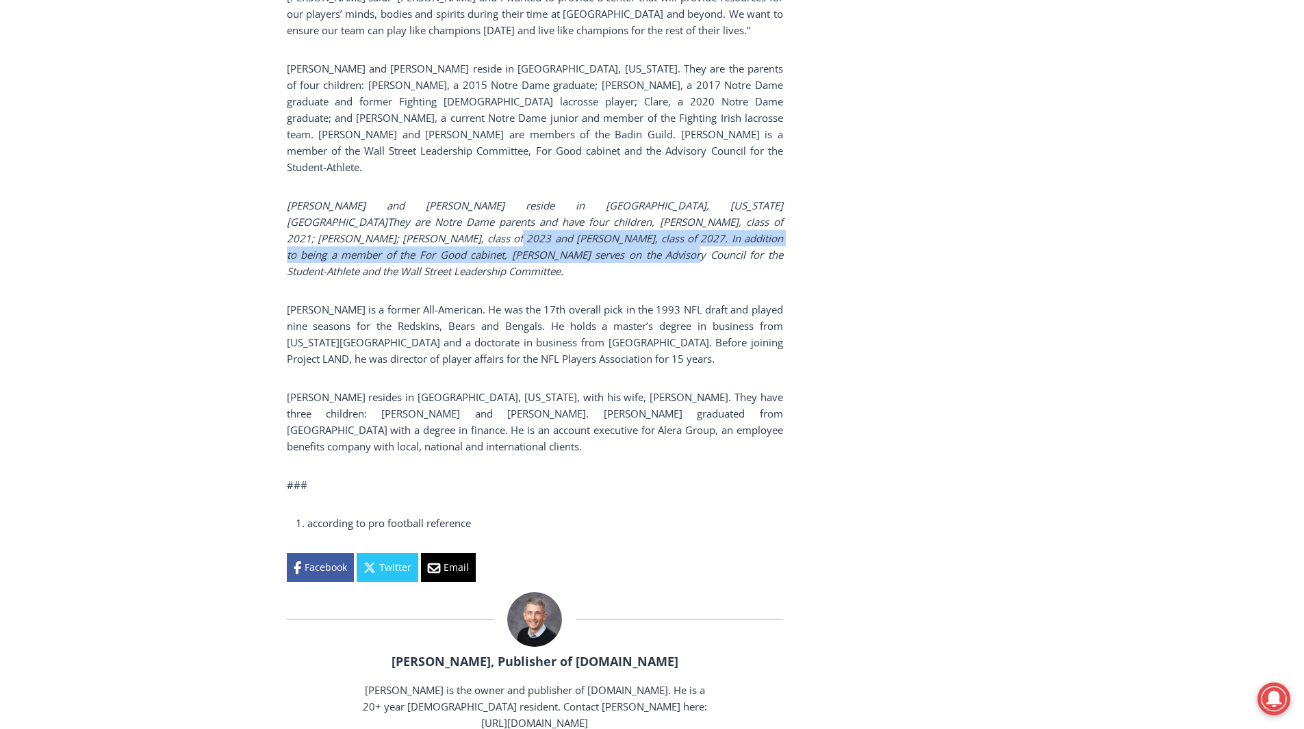 This screenshot has width=1304, height=729. I want to click on span: according to pro football reference, so click(389, 523).